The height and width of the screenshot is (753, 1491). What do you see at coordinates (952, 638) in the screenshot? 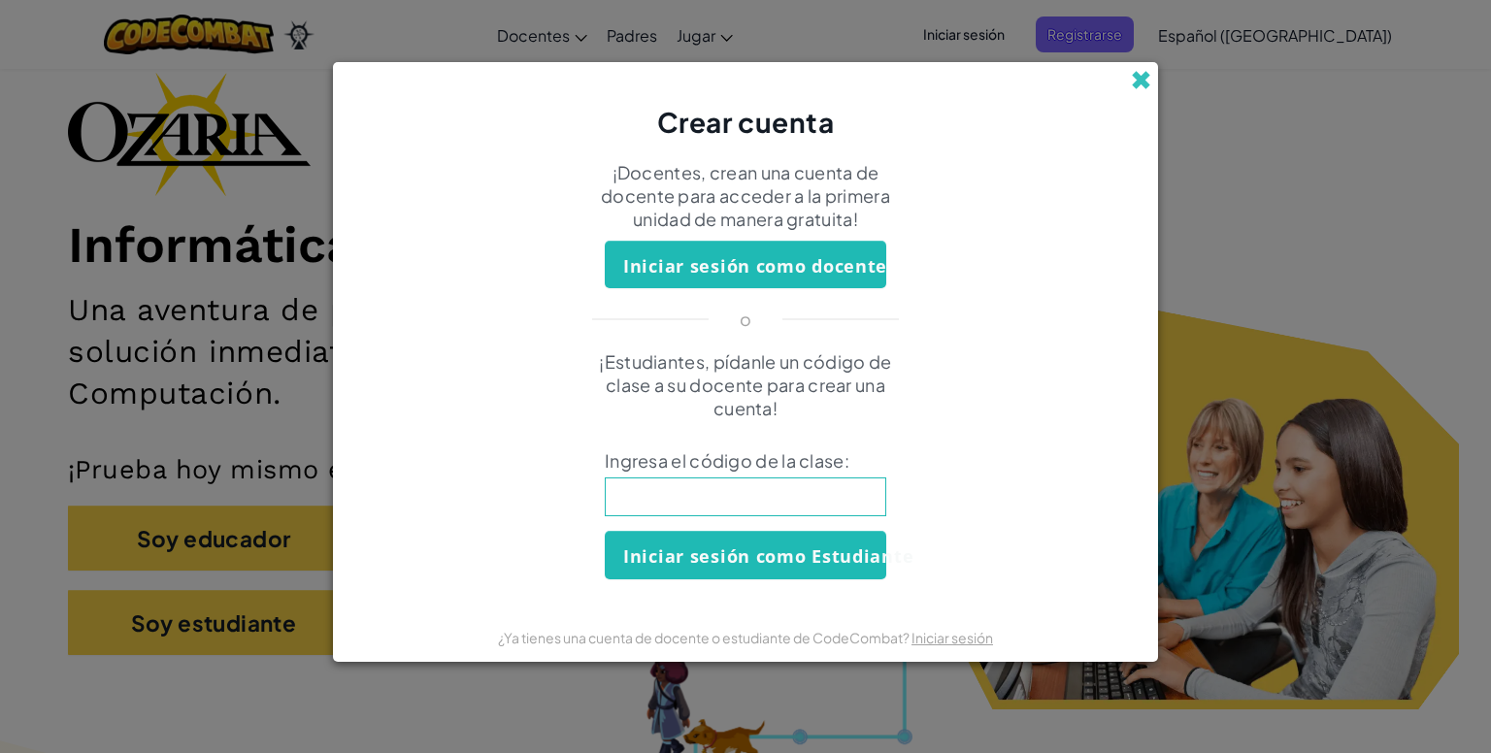
I see `a: Iniciar sesión` at bounding box center [952, 638].